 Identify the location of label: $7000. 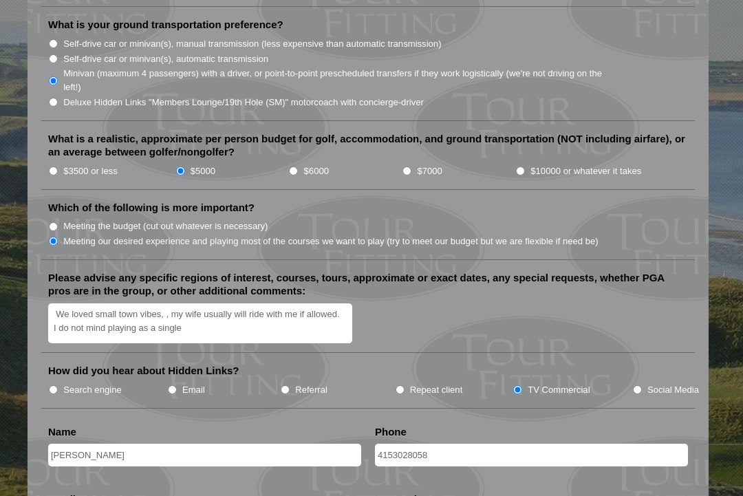
(429, 171).